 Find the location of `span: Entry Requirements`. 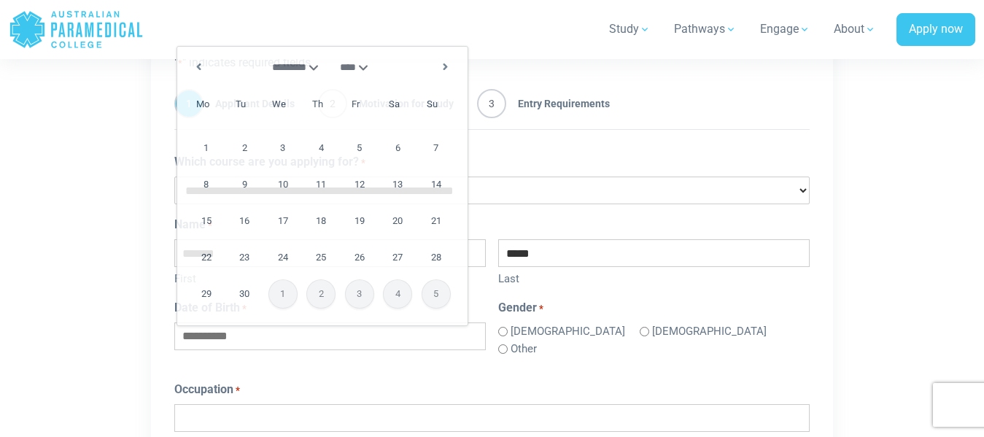

span: Entry Requirements is located at coordinates (558, 104).